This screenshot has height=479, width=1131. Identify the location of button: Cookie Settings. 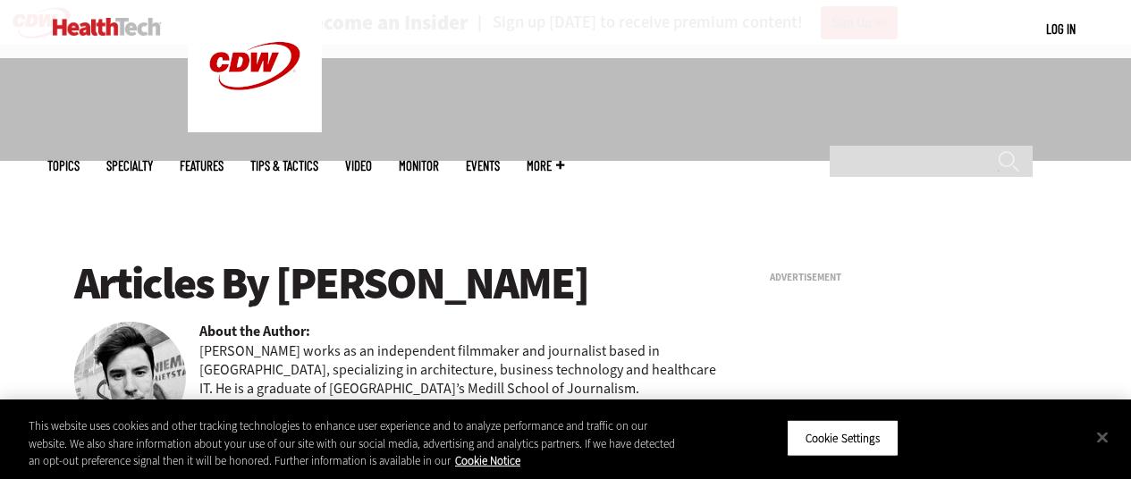
(842, 438).